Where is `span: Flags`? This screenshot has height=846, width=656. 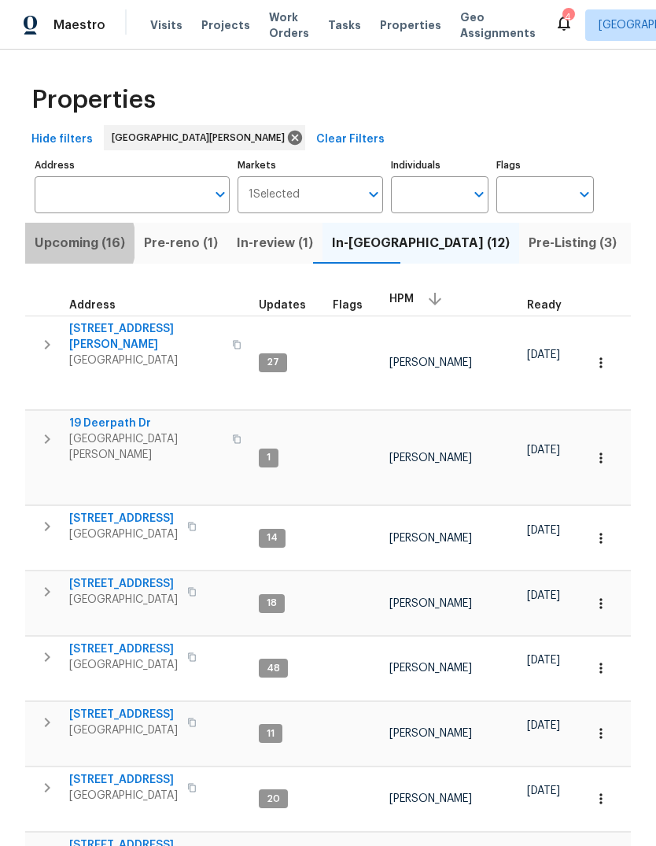
span: Flags is located at coordinates (348, 305).